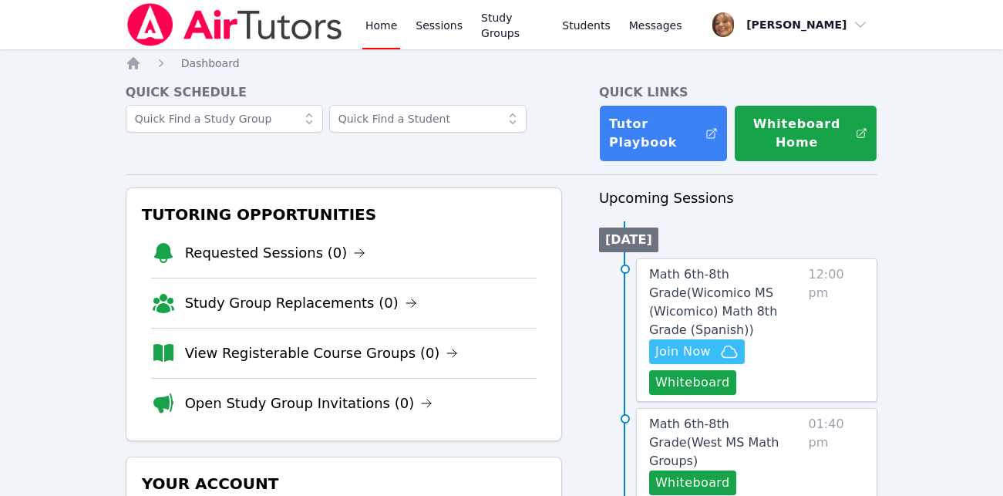 The image size is (1003, 496). Describe the element at coordinates (663, 133) in the screenshot. I see `a: Tutor Playbook` at that location.